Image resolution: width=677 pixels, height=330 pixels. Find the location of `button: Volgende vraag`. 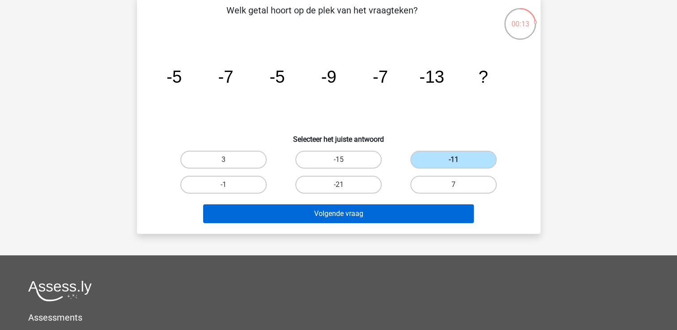

button: Volgende vraag is located at coordinates (338, 214).